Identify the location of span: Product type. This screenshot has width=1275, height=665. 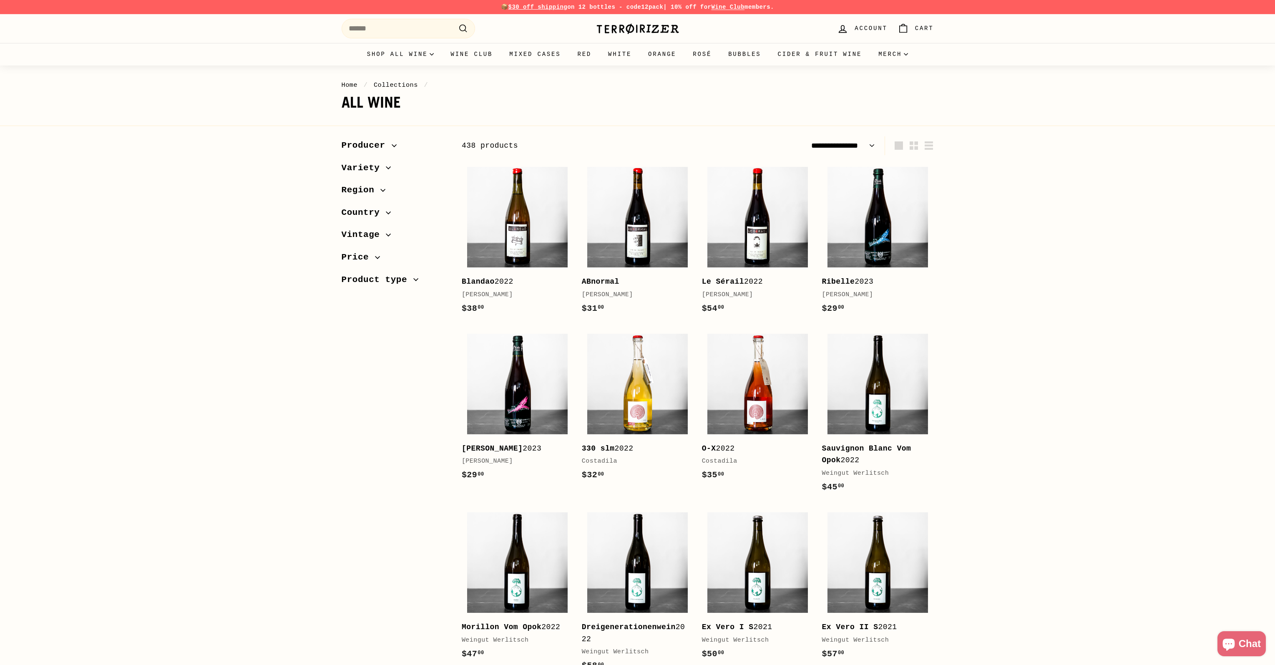
(377, 280).